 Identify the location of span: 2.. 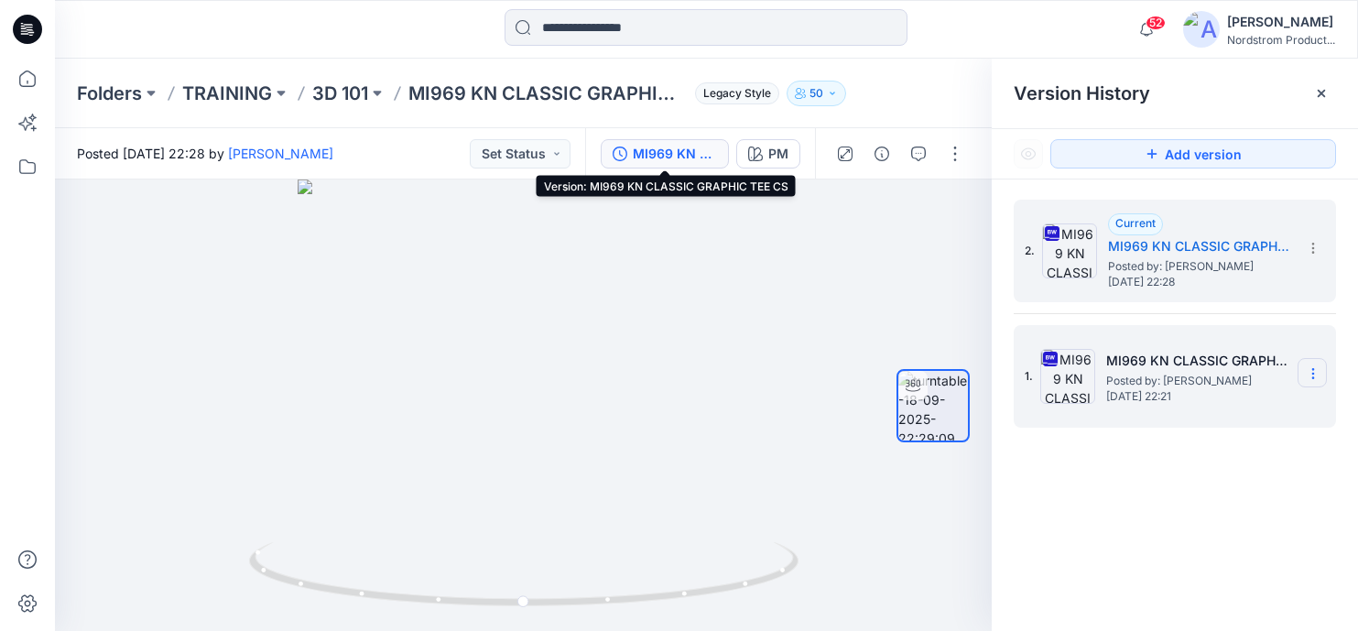
(1030, 251).